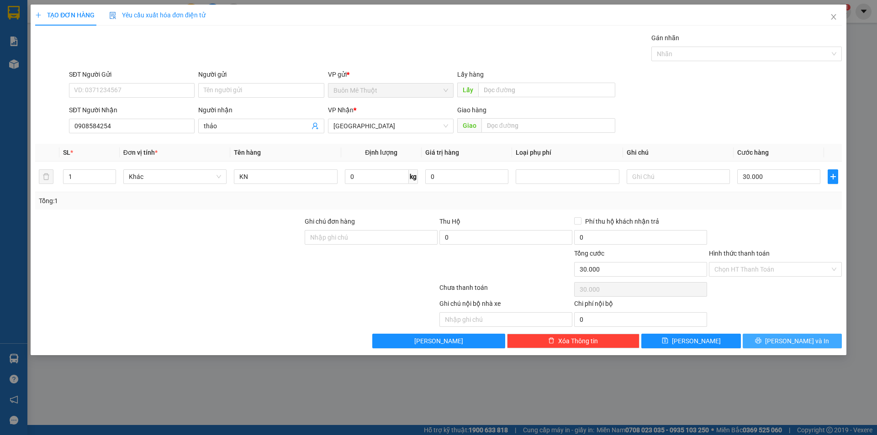 The width and height of the screenshot is (877, 435). I want to click on div: VP gửi, so click(390, 74).